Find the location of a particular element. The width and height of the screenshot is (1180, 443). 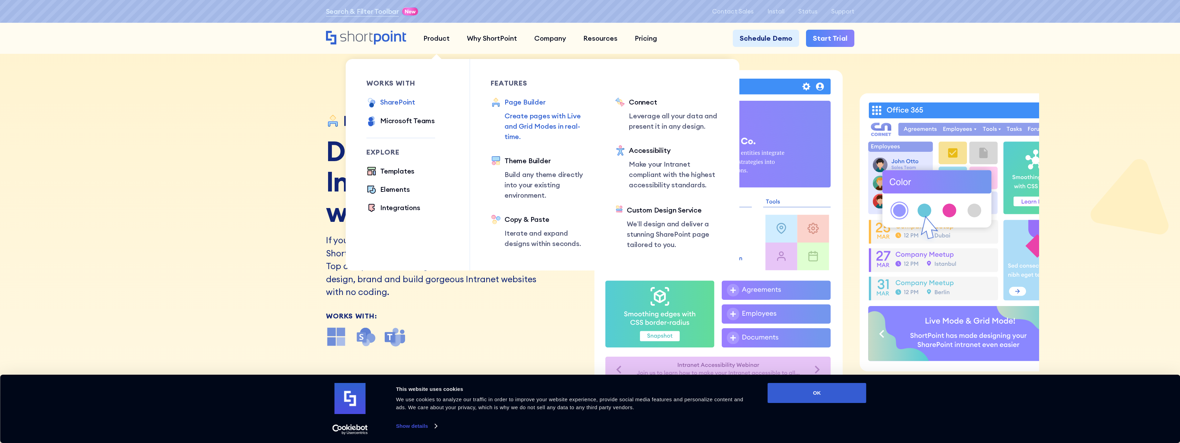

p: Create pages with Live and Grid Modes in real-time. is located at coordinates (549, 126).